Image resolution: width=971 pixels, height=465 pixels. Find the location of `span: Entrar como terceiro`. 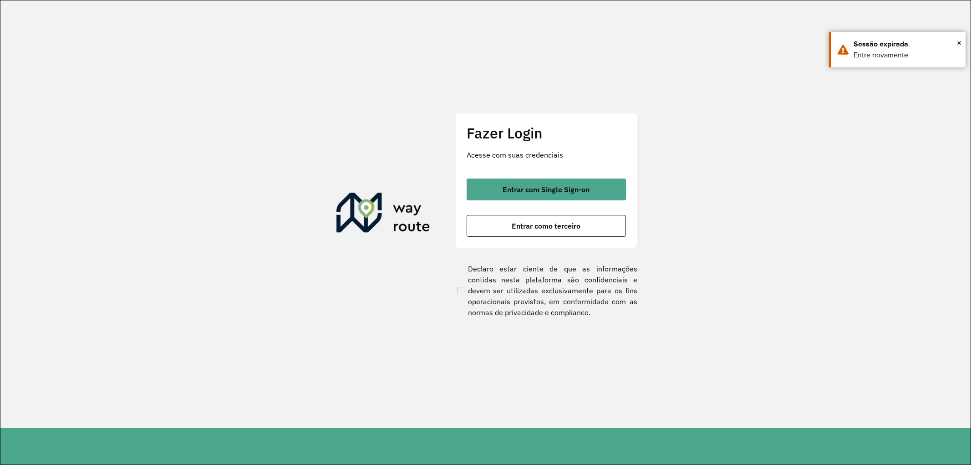

span: Entrar como terceiro is located at coordinates (546, 226).